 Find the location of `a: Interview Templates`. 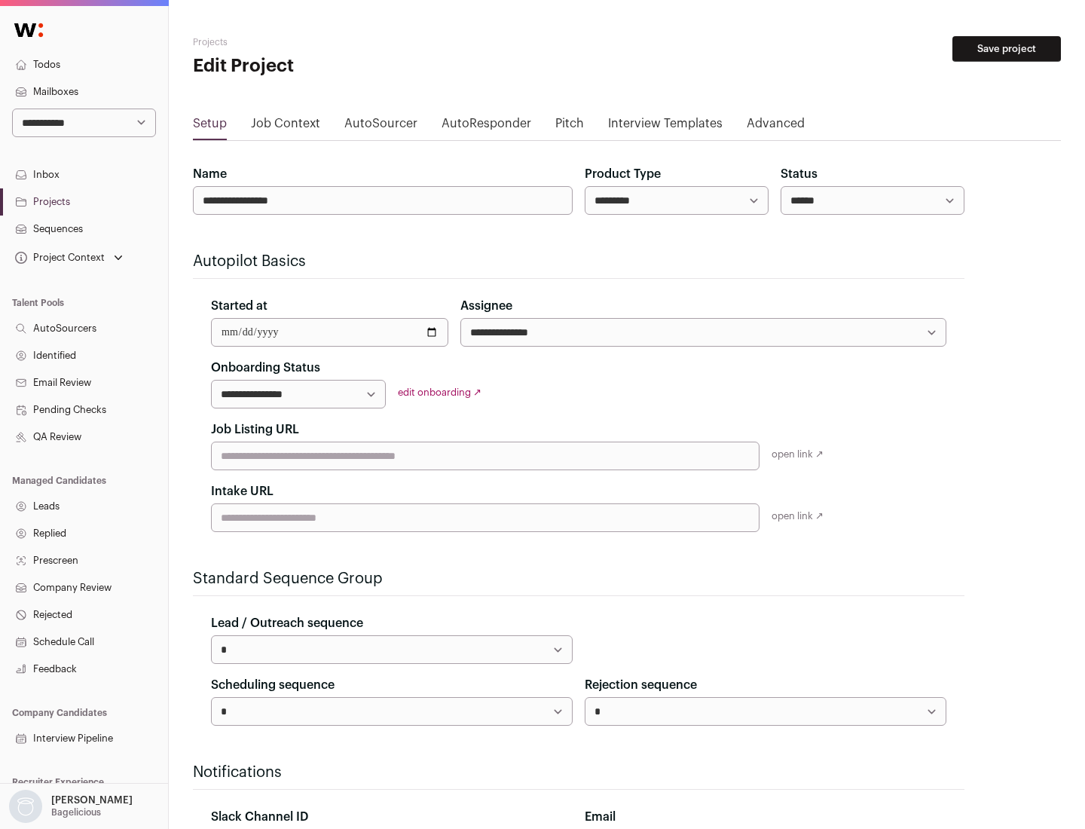

a: Interview Templates is located at coordinates (665, 127).